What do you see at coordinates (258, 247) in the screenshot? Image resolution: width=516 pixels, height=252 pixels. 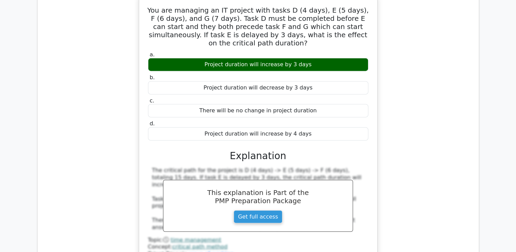 I see `div: Concept:` at bounding box center [258, 247].